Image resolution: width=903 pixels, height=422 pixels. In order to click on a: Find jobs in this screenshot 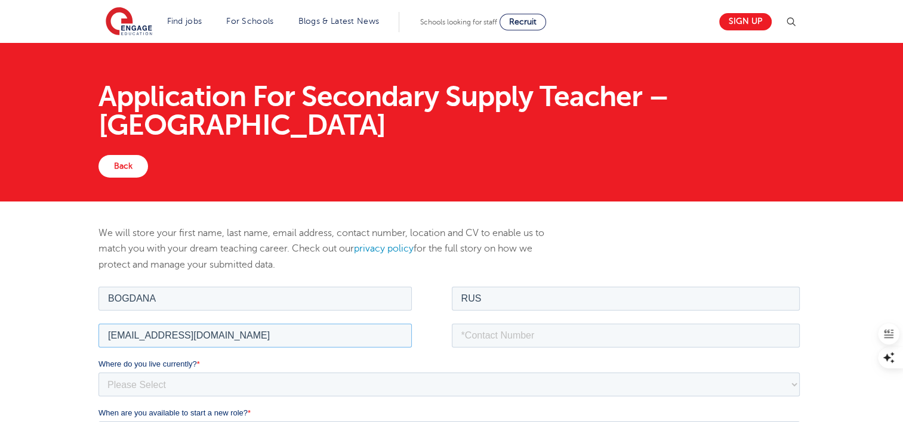, I will do `click(184, 21)`.